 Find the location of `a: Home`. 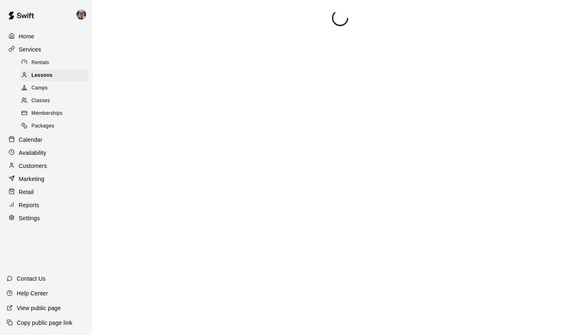

a: Home is located at coordinates (46, 36).